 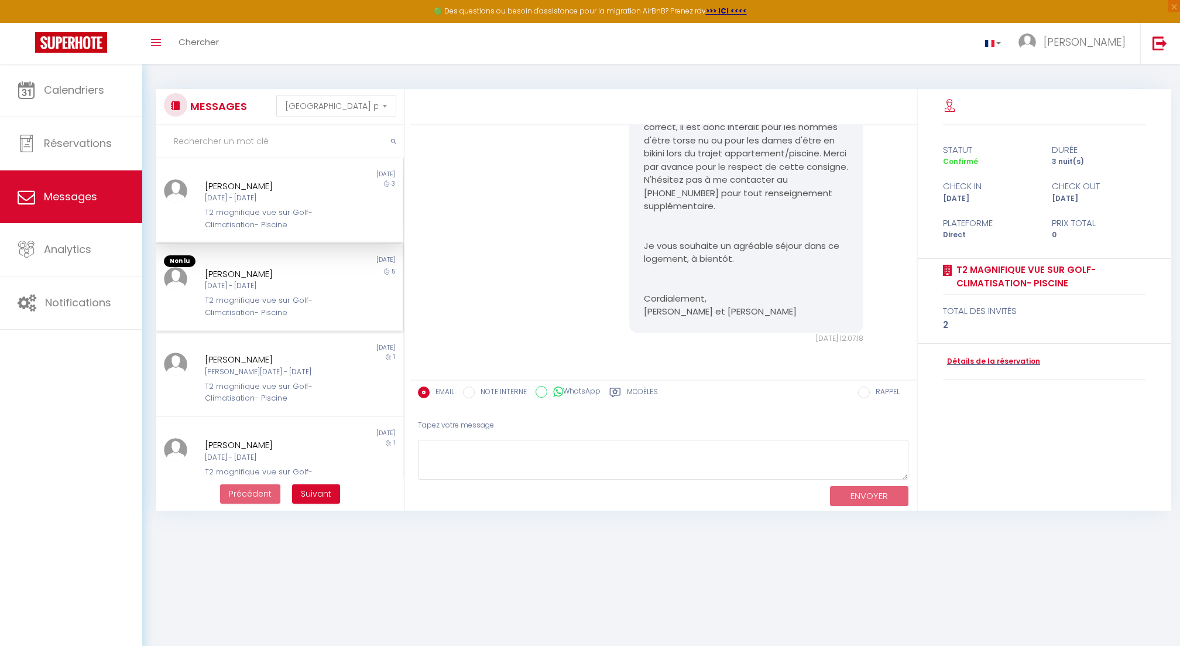 What do you see at coordinates (316, 494) in the screenshot?
I see `button: Next` at bounding box center [316, 494].